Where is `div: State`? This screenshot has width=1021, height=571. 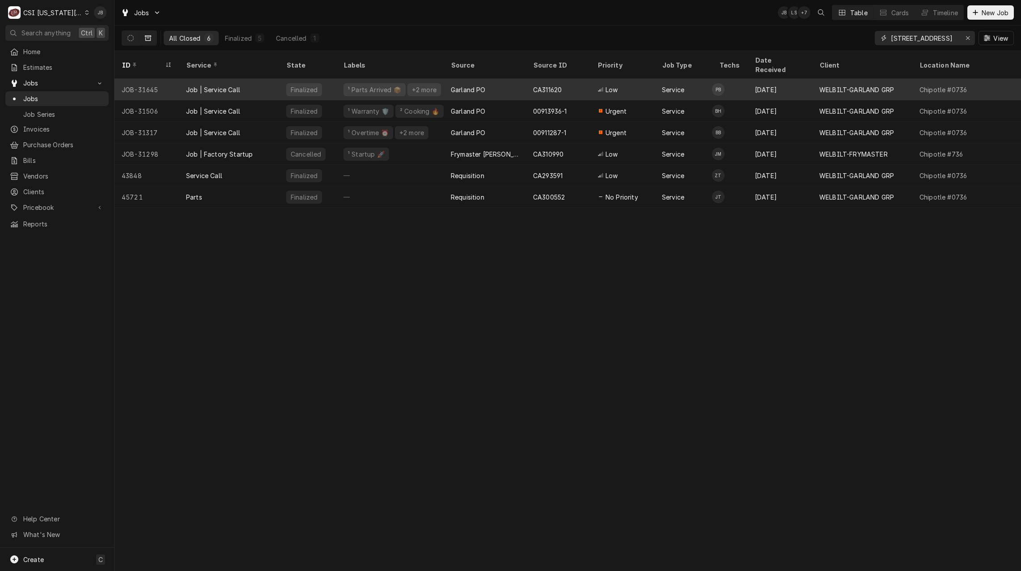 div: State is located at coordinates (308, 65).